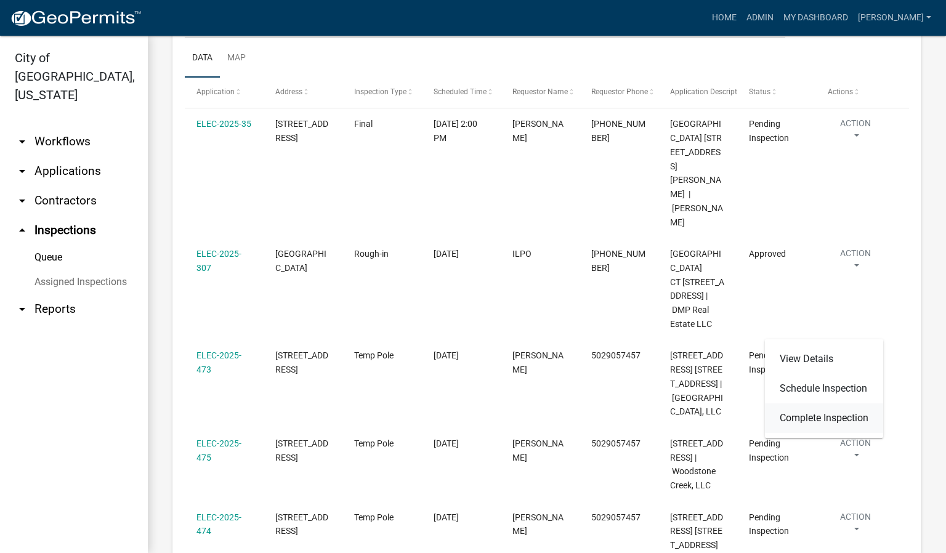 Image resolution: width=946 pixels, height=553 pixels. Describe the element at coordinates (698, 92) in the screenshot. I see `datatable-header-cell: Application Description` at that location.